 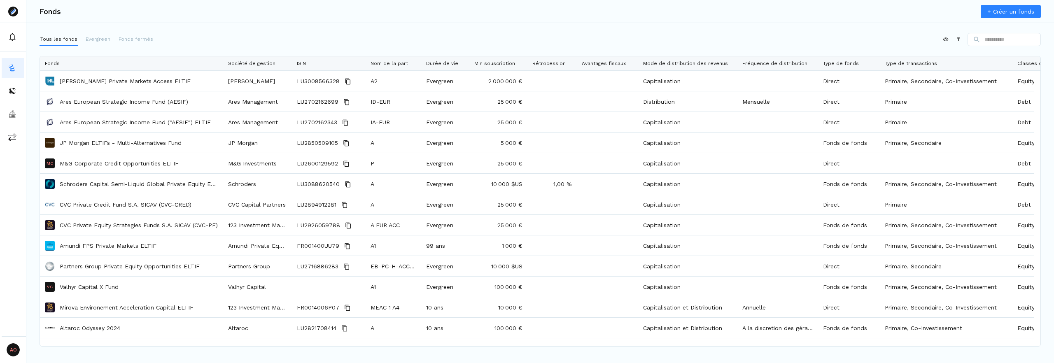 What do you see at coordinates (139, 225) in the screenshot?
I see `p: CVC Private Equity Strategies Funds S.A. SICAV (CVC-PE)` at bounding box center [139, 225].